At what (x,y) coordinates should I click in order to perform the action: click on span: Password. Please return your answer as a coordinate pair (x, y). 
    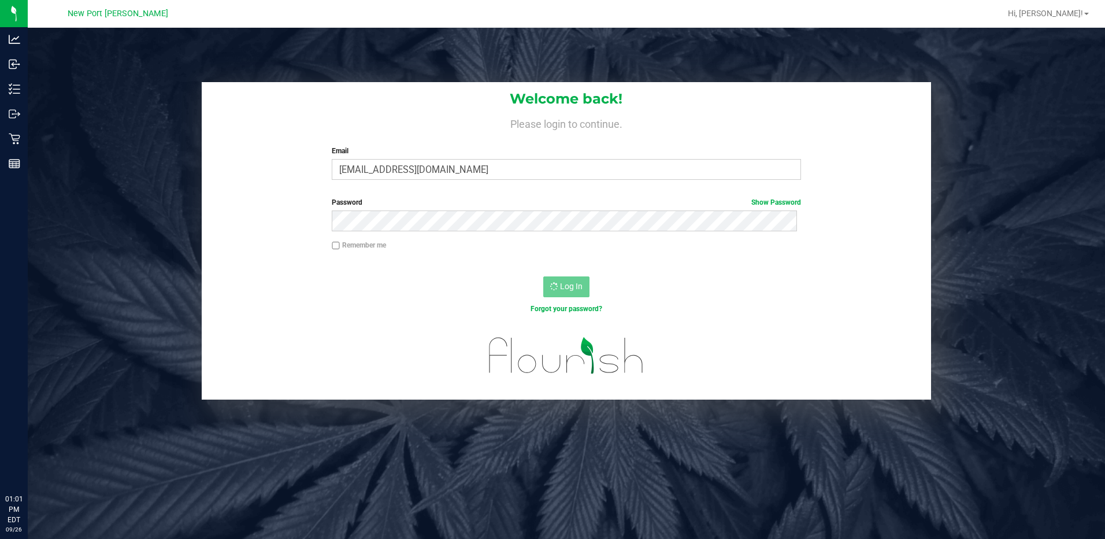
    Looking at the image, I should click on (347, 202).